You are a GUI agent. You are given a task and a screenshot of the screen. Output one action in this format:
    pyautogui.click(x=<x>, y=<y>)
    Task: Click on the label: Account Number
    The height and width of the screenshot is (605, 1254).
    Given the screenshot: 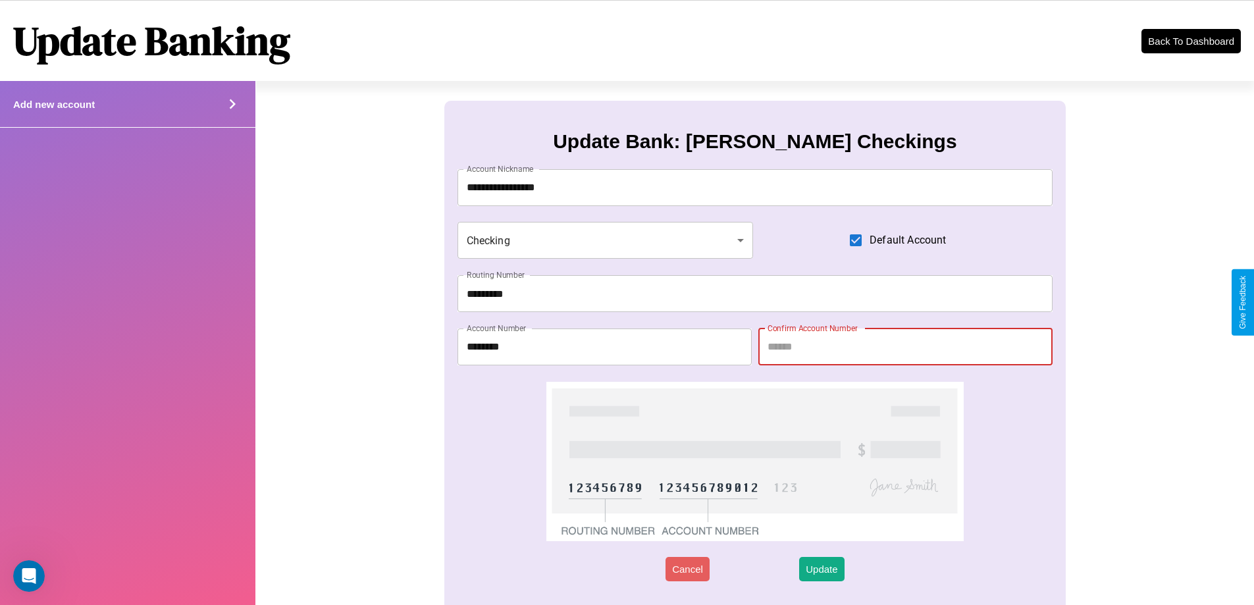 What is the action you would take?
    pyautogui.click(x=496, y=328)
    